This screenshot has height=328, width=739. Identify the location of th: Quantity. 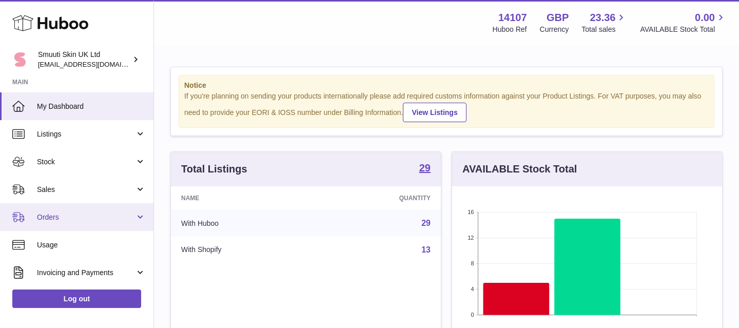
(379, 198).